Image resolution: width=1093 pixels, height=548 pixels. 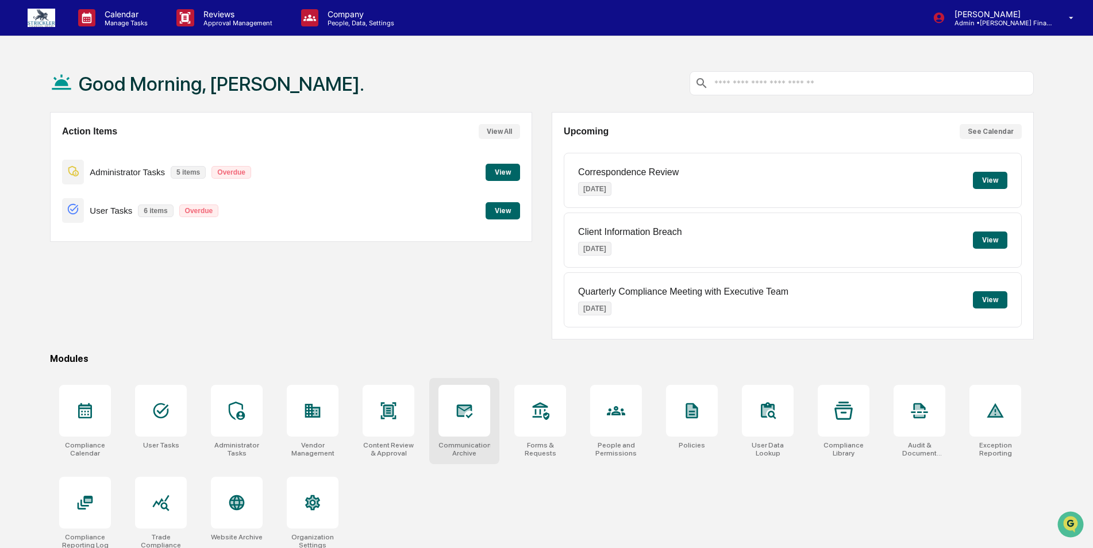 I want to click on p: Client Information Breach, so click(x=630, y=232).